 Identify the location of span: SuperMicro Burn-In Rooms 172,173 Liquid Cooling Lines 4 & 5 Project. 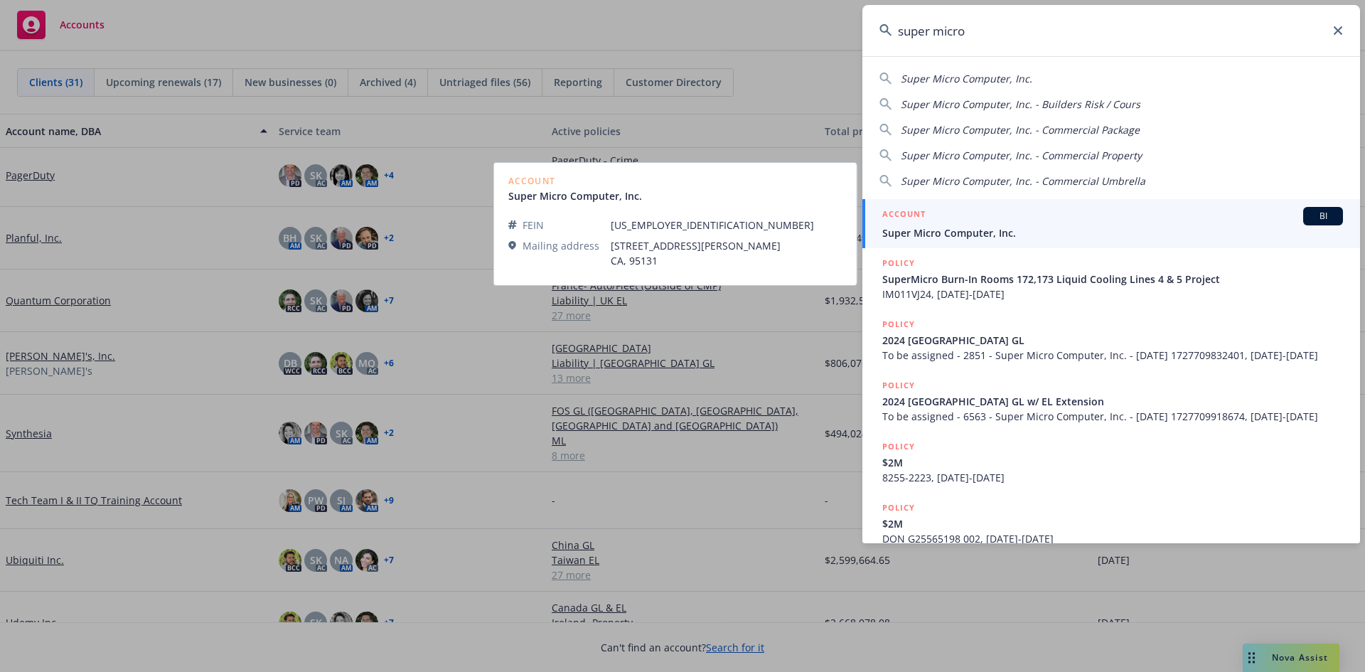
(1113, 279).